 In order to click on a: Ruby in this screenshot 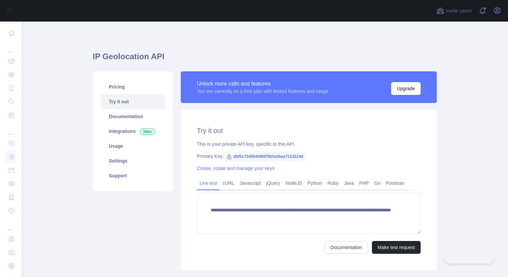, I will do `click(333, 183)`.